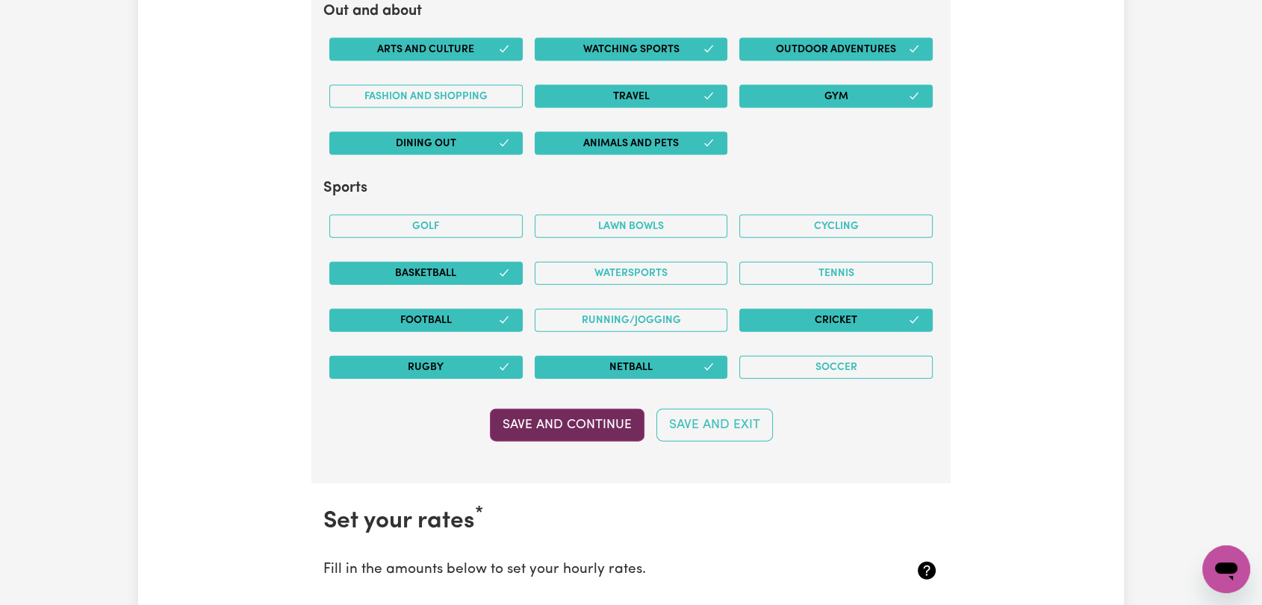 Image resolution: width=1262 pixels, height=605 pixels. What do you see at coordinates (714, 426) in the screenshot?
I see `button: Save and Exit` at bounding box center [714, 426].